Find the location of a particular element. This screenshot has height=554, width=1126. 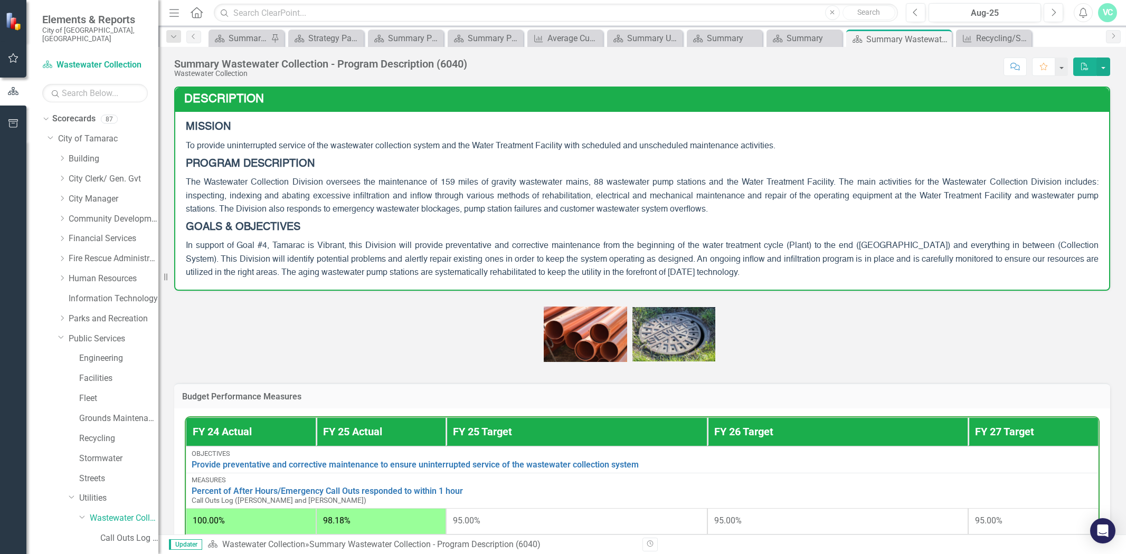

a: Recycling/Solid Waste complaints per year is located at coordinates (994, 38).